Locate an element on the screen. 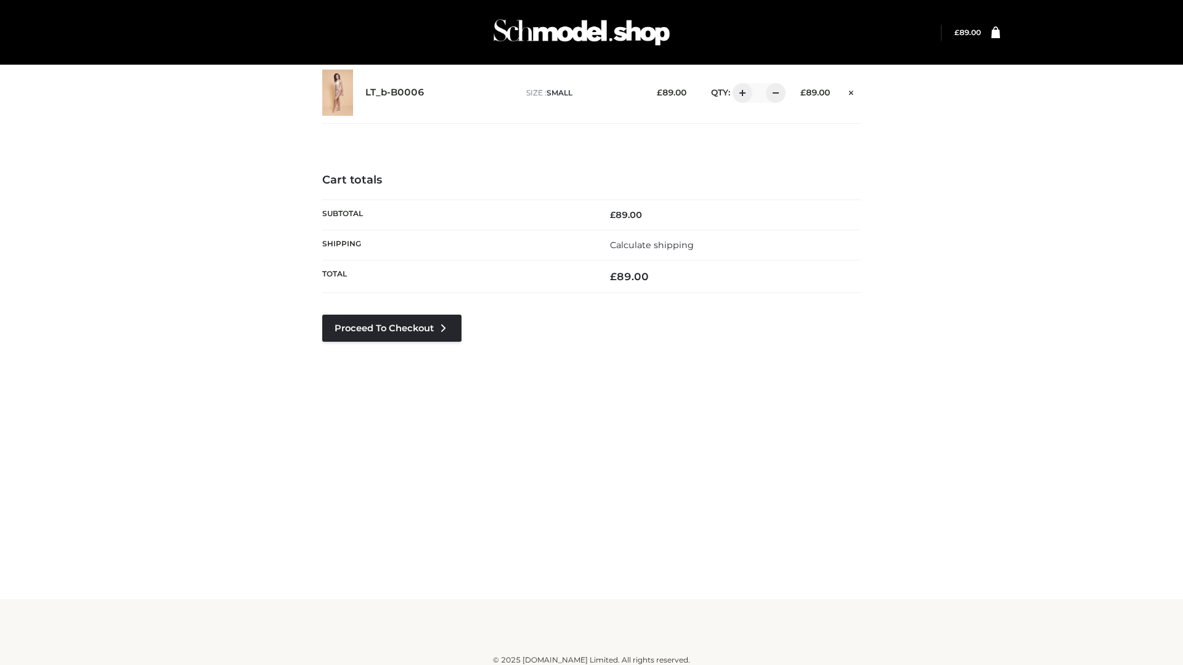 The width and height of the screenshot is (1183, 665). th: Total is located at coordinates (457, 277).